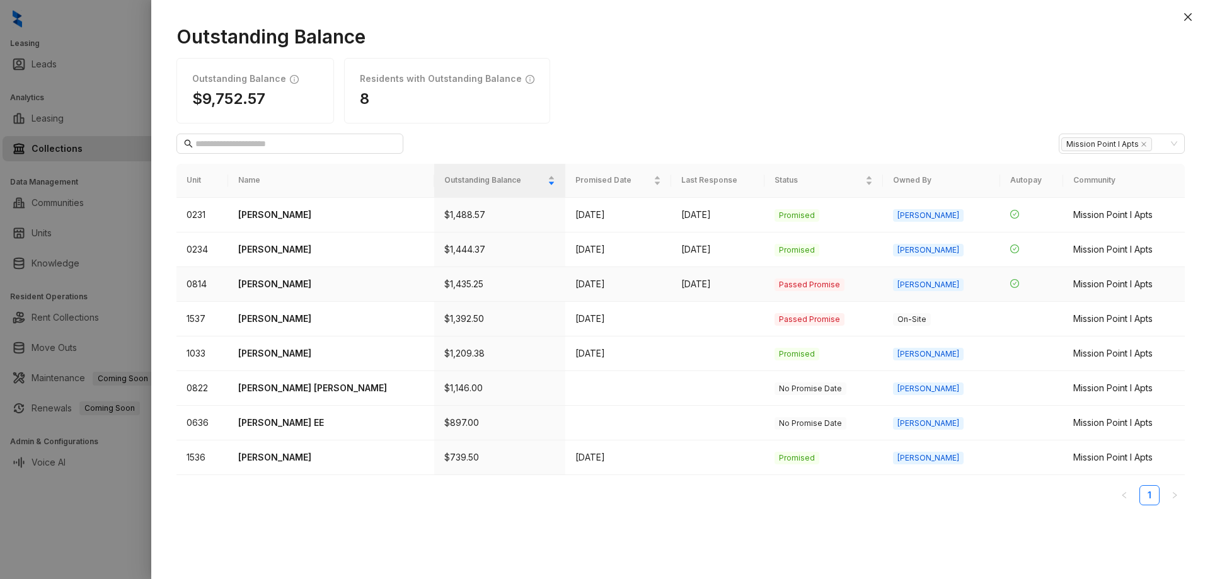  What do you see at coordinates (202, 319) in the screenshot?
I see `td: 1537` at bounding box center [202, 319].